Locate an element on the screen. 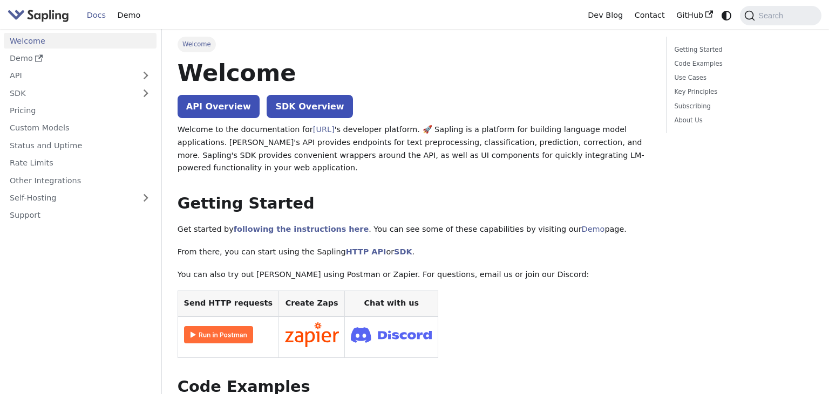  a: Code Examples is located at coordinates (742, 64).